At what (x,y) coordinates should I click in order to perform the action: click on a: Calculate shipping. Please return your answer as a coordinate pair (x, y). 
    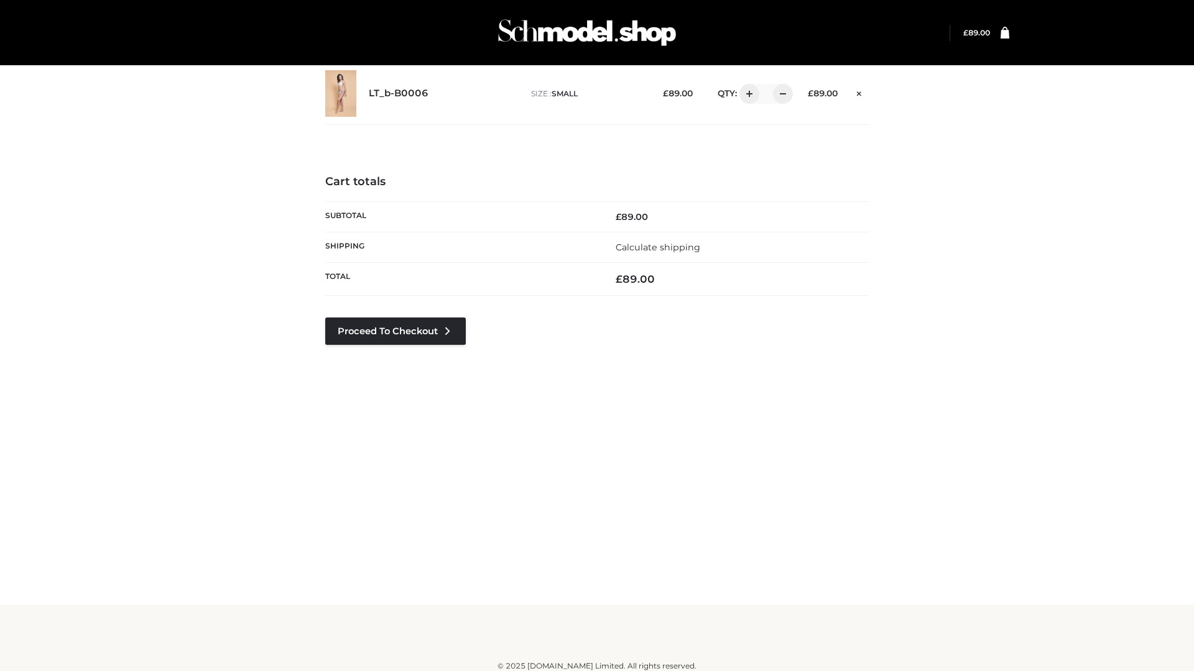
    Looking at the image, I should click on (658, 247).